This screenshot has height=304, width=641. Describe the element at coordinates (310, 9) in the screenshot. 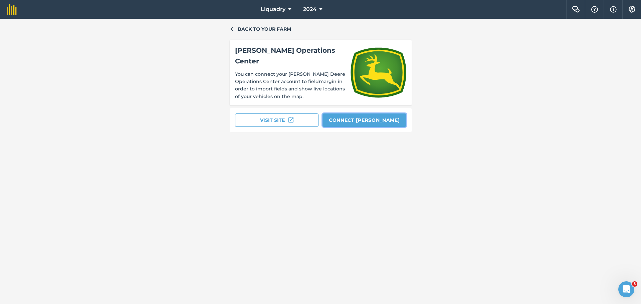

I see `span: 2024` at that location.